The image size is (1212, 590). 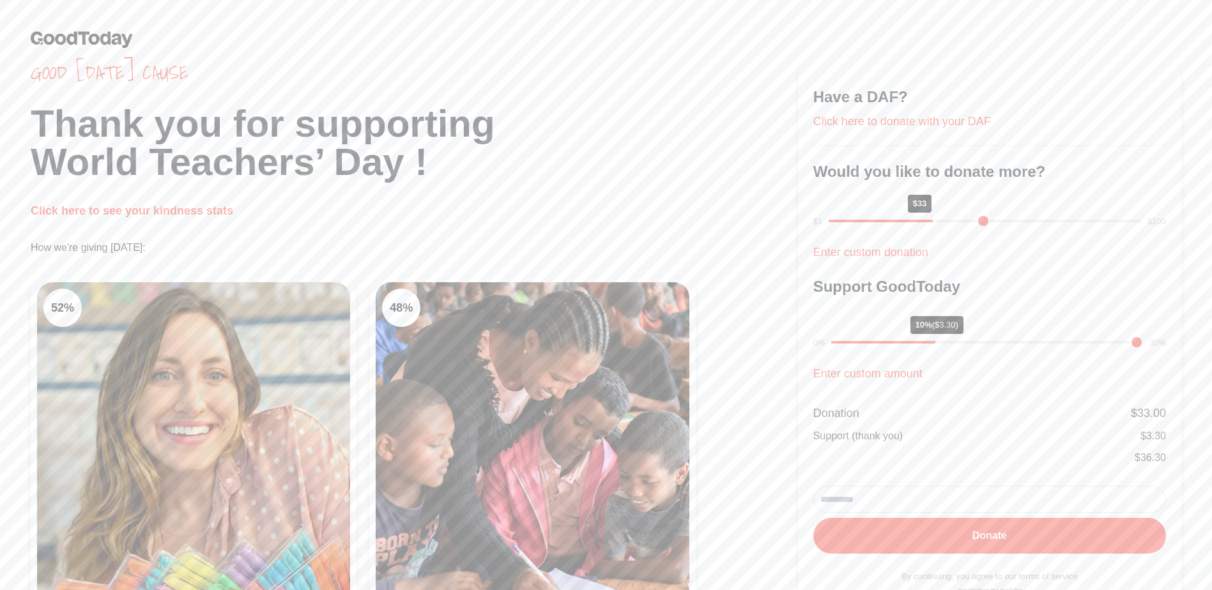 What do you see at coordinates (936, 325) in the screenshot?
I see `div: 10%` at bounding box center [936, 325].